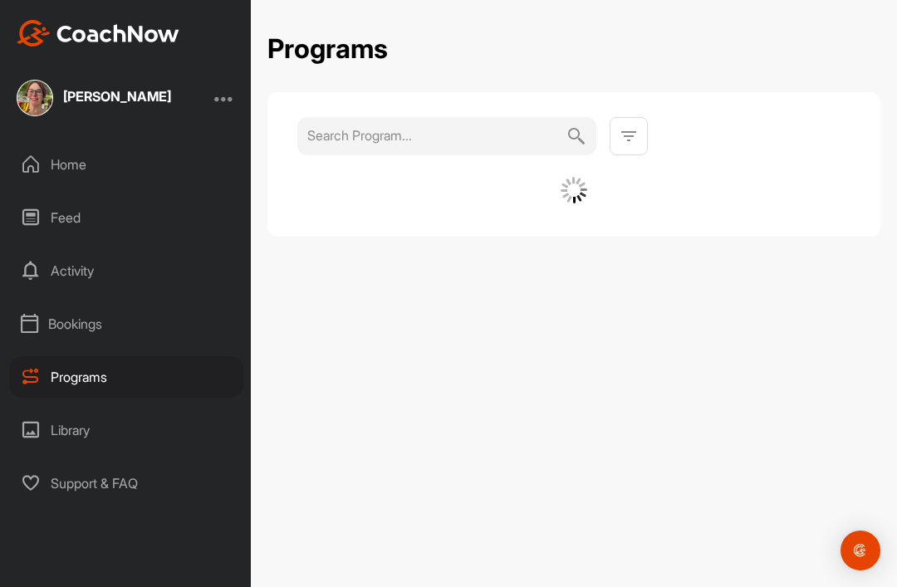 The image size is (897, 587). I want to click on div: Open Intercom Messenger, so click(861, 551).